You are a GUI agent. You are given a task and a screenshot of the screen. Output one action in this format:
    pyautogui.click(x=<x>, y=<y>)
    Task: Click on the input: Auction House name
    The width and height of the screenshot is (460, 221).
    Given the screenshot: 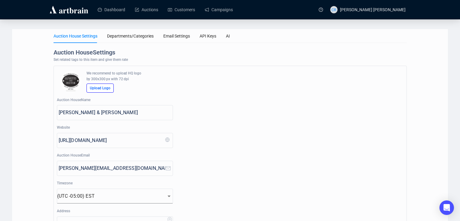 What is the action you would take?
    pyautogui.click(x=116, y=112)
    